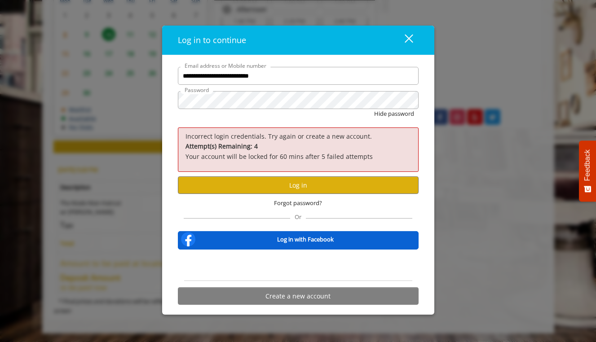 Image resolution: width=596 pixels, height=342 pixels. Describe the element at coordinates (298, 100) in the screenshot. I see `input: Password` at that location.